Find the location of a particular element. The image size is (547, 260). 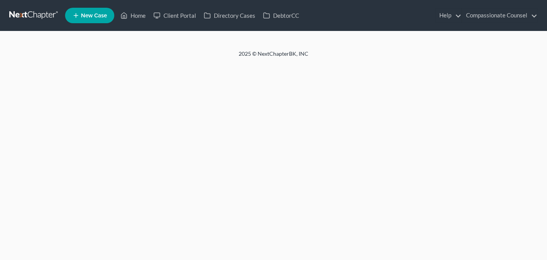

a: Directory Cases is located at coordinates (229, 15).